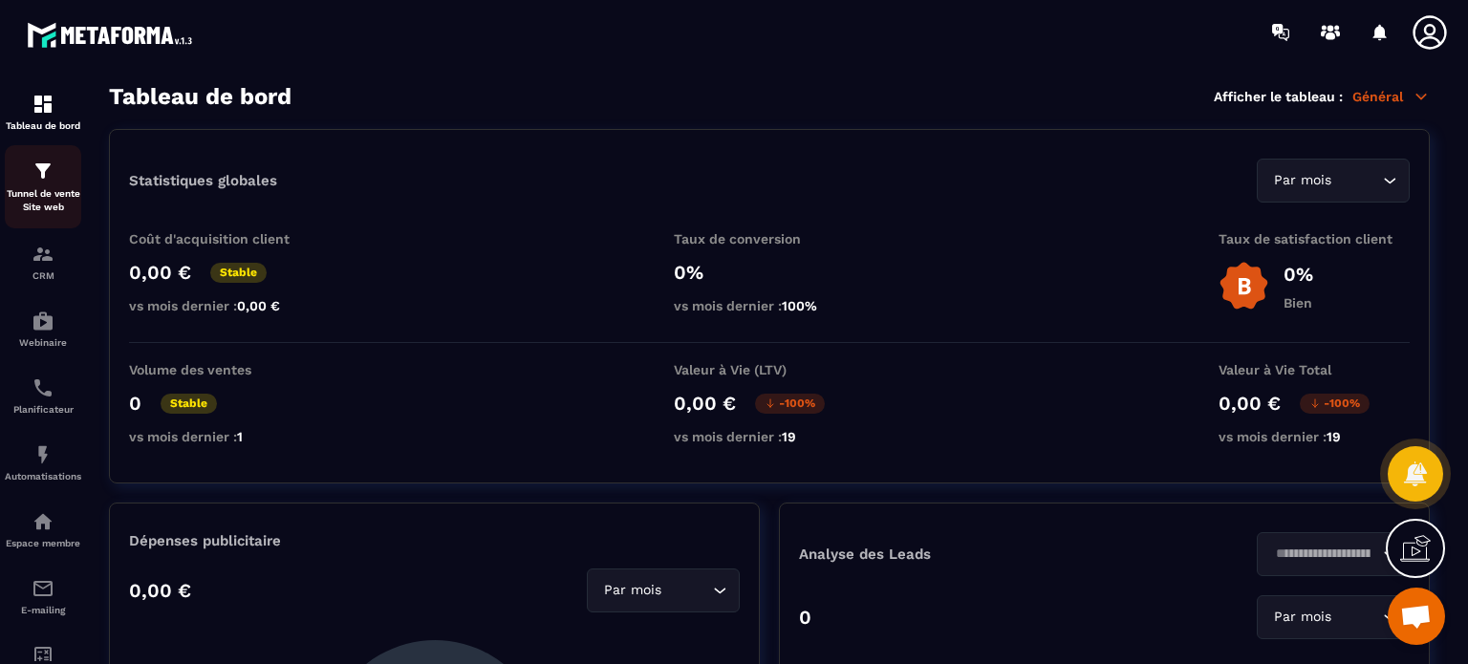 The width and height of the screenshot is (1468, 664). I want to click on p: Coût d'acquisition client, so click(225, 239).